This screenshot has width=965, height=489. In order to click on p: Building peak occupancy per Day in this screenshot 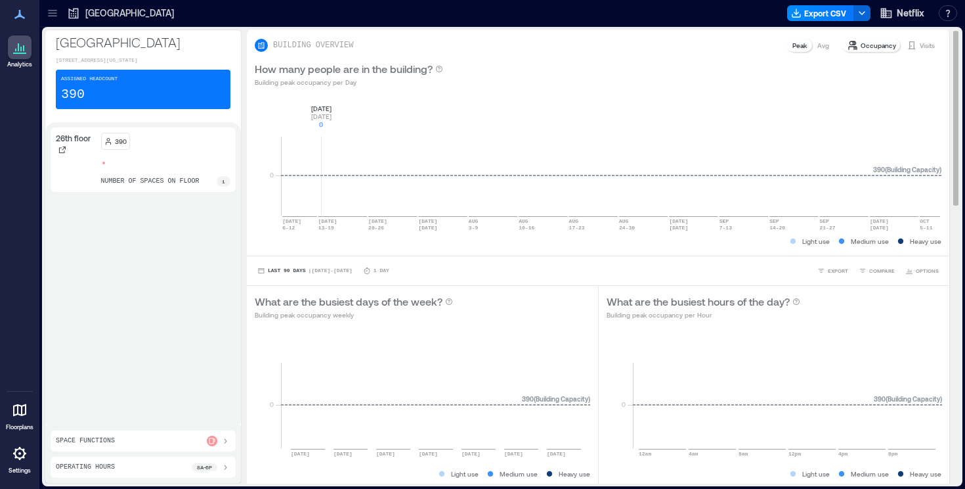, I will do `click(349, 82)`.